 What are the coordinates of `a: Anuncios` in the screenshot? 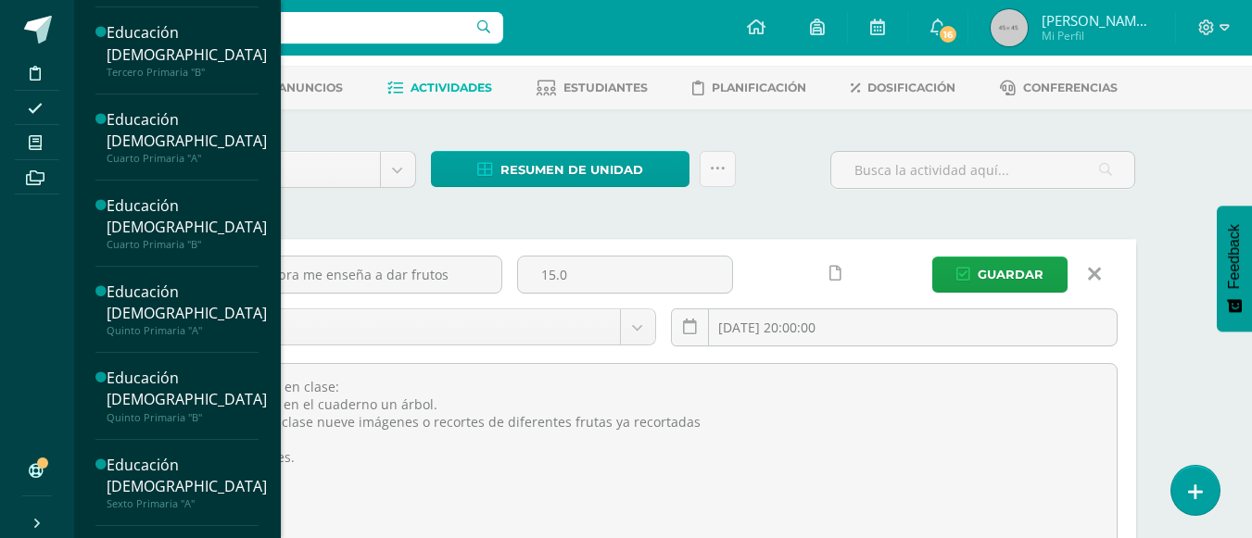 It's located at (297, 88).